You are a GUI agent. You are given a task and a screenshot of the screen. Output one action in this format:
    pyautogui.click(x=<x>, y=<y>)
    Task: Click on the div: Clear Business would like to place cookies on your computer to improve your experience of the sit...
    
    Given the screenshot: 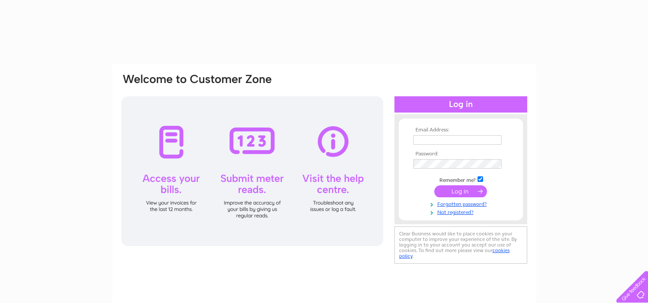 What is the action you would take?
    pyautogui.click(x=461, y=245)
    